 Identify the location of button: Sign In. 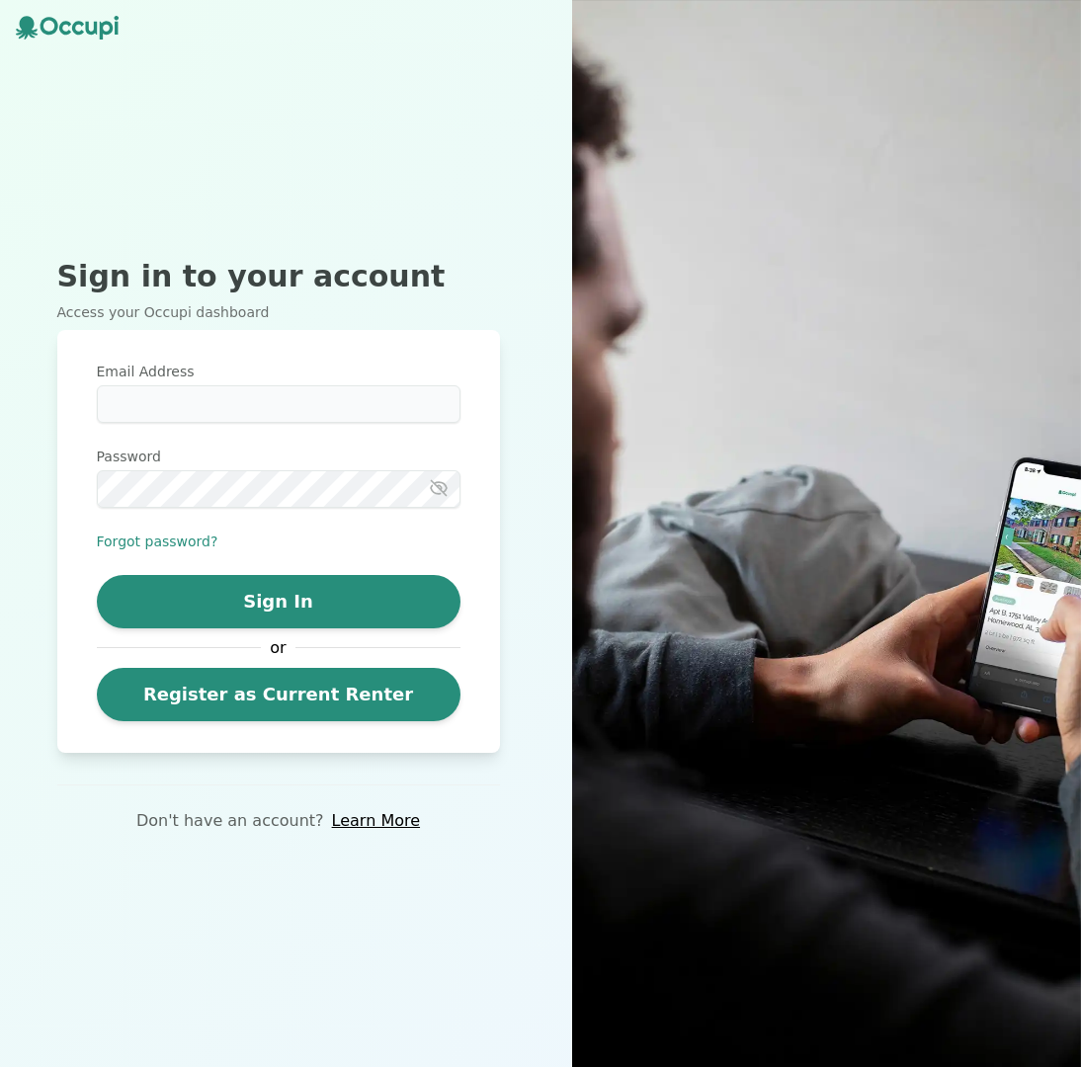
(279, 602).